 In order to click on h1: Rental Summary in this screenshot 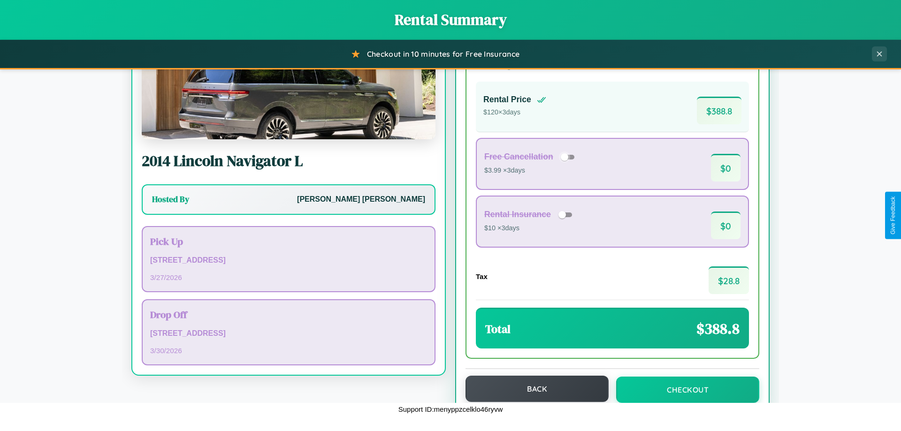, I will do `click(450, 20)`.